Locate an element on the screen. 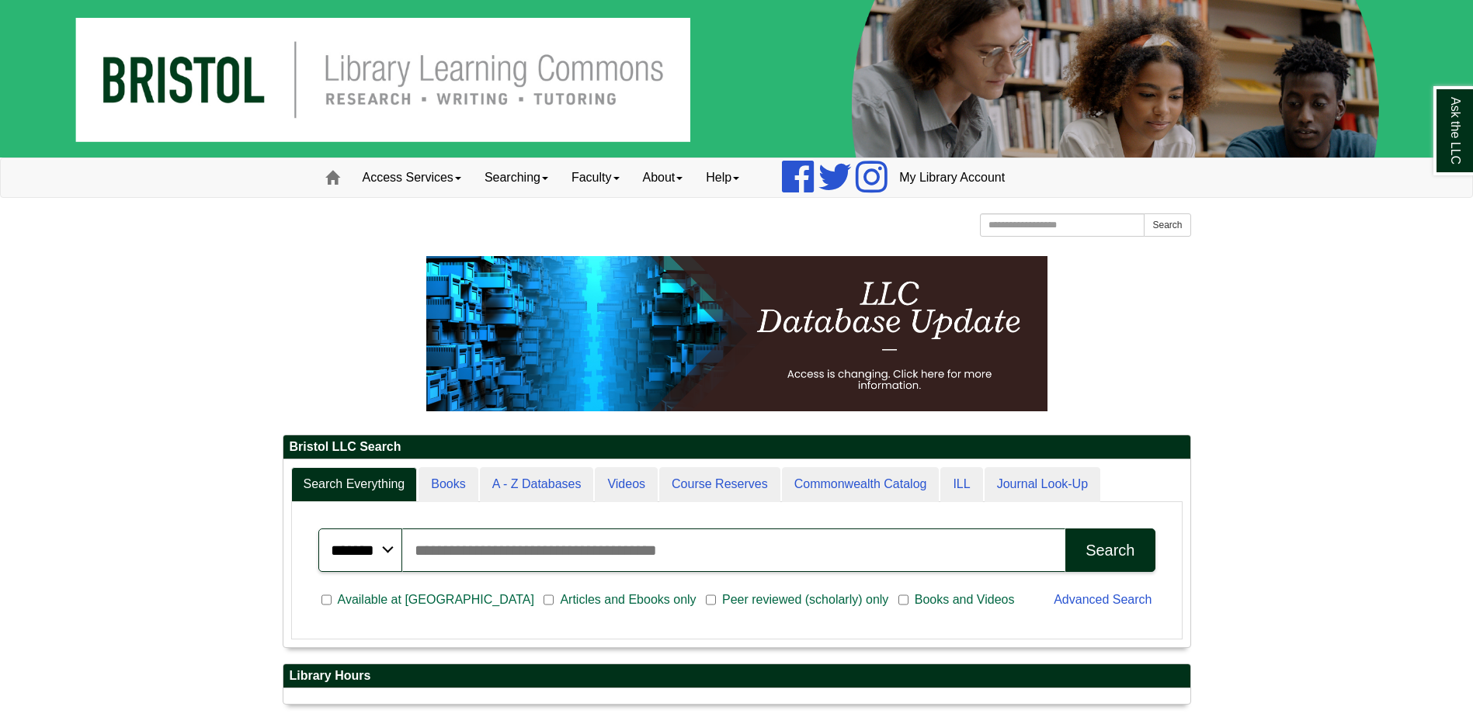 The image size is (1473, 717). a: Advanced Search is located at coordinates (1102, 599).